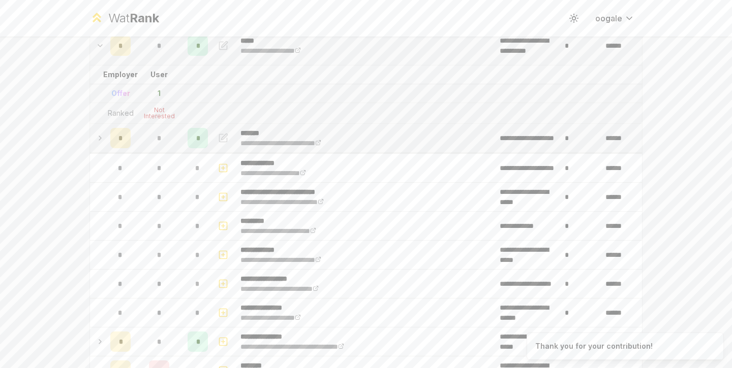 The height and width of the screenshot is (368, 732). I want to click on button: oogale, so click(614, 18).